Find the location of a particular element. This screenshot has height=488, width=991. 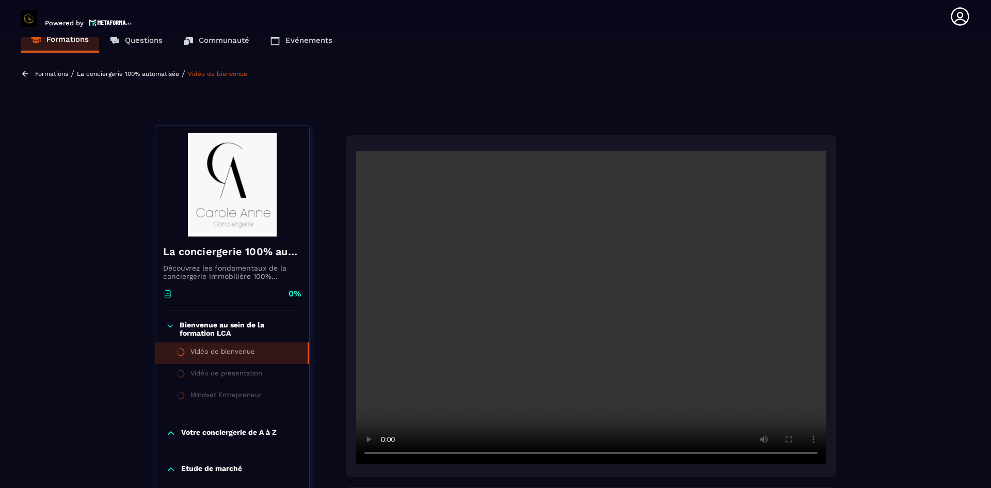

p: 0% is located at coordinates (295, 294).